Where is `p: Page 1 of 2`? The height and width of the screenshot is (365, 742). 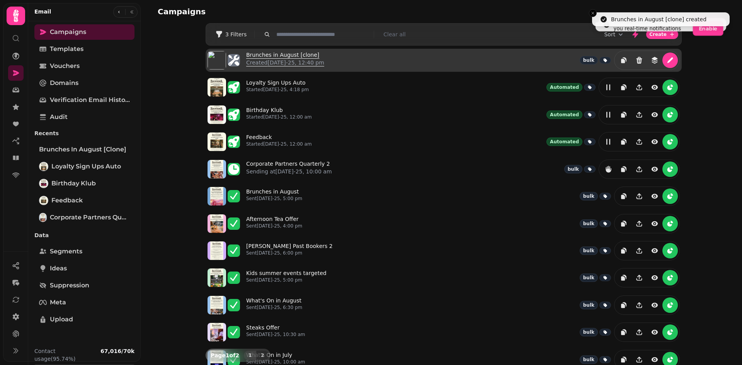 p: Page 1 of 2 is located at coordinates (225, 355).